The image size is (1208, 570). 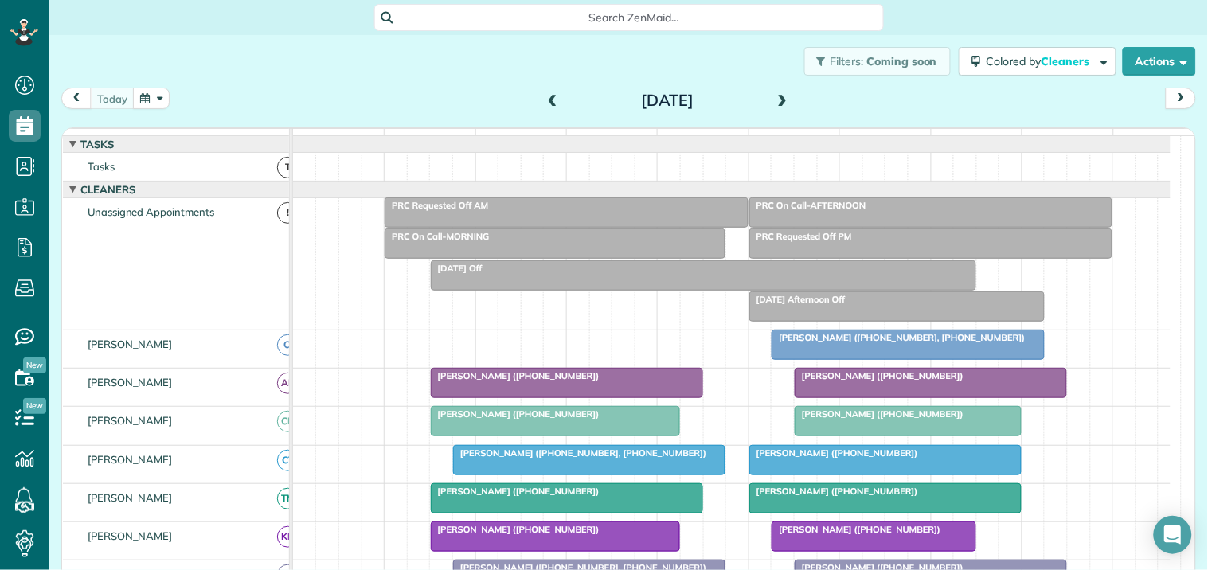 I want to click on span: CJ, so click(x=287, y=345).